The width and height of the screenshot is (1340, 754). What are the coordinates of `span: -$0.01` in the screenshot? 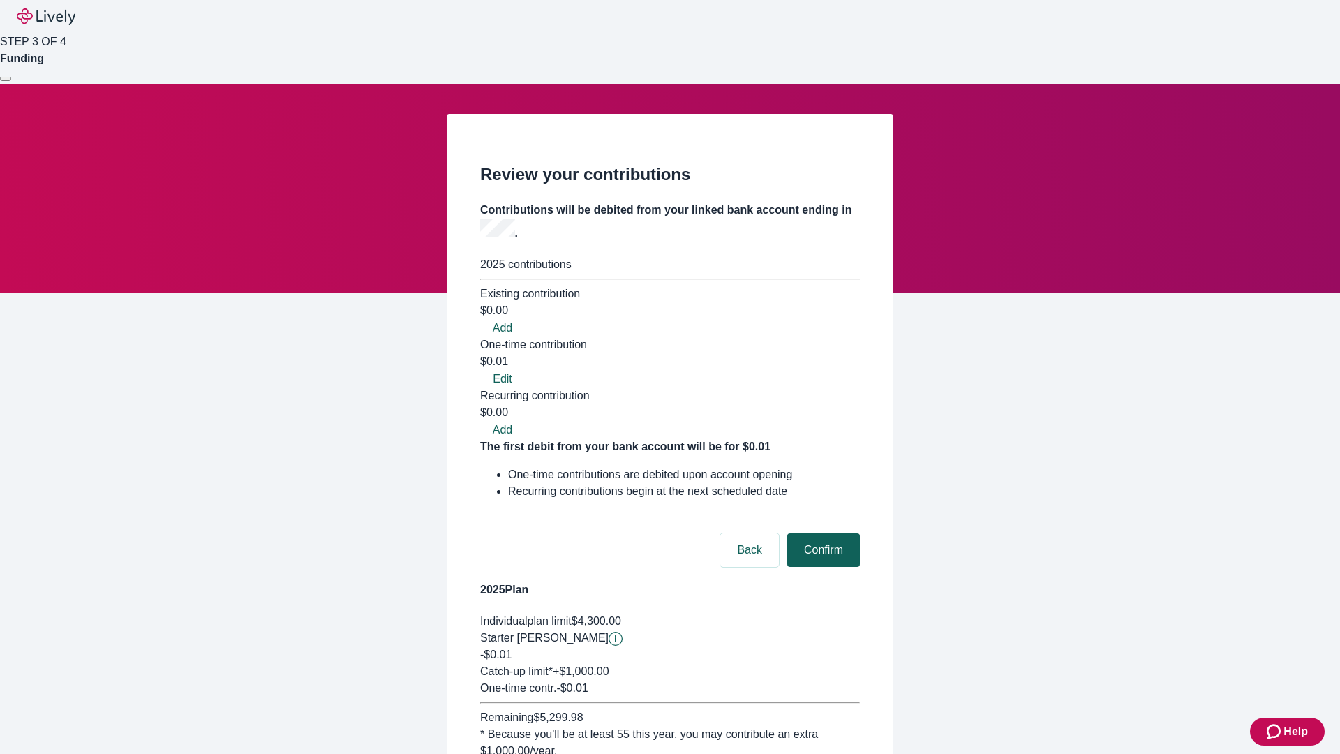 It's located at (495, 654).